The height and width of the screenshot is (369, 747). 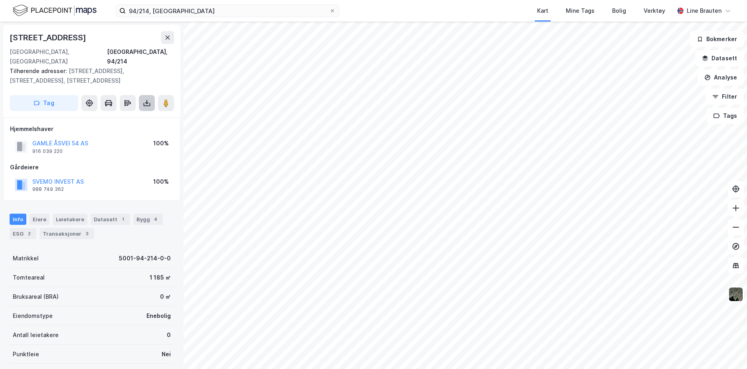 I want to click on div: Eiendomstype, so click(x=33, y=316).